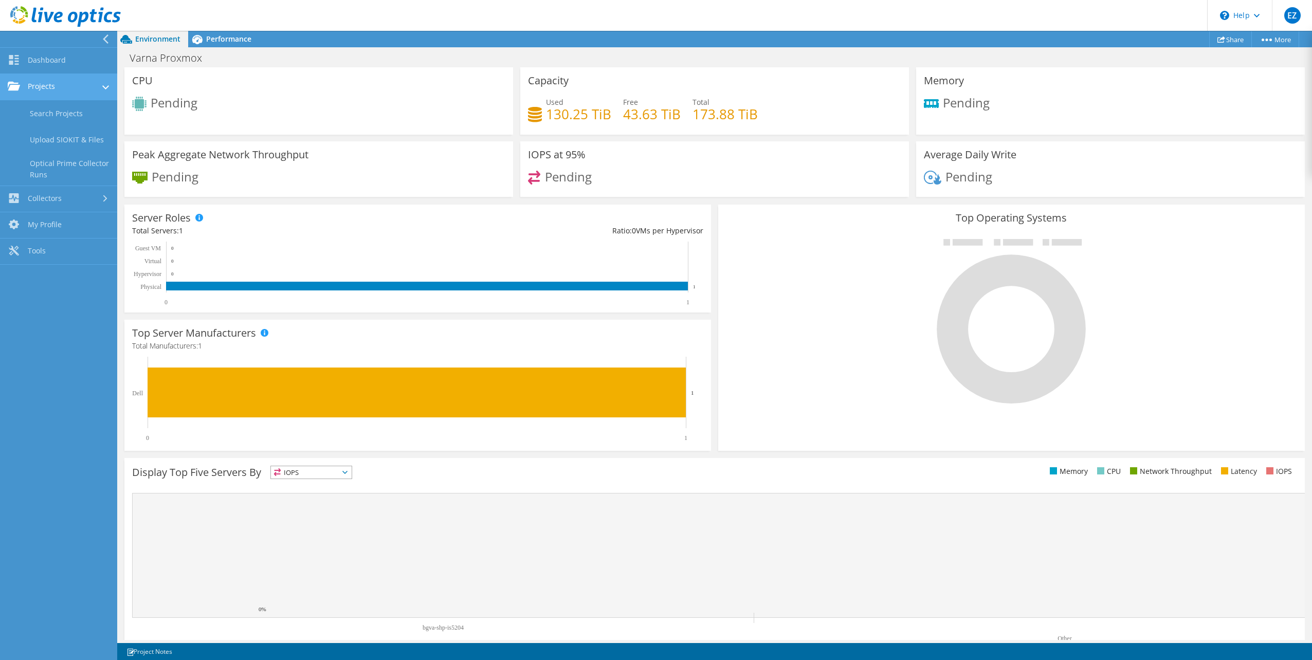  Describe the element at coordinates (151, 287) in the screenshot. I see `text: Physical` at that location.